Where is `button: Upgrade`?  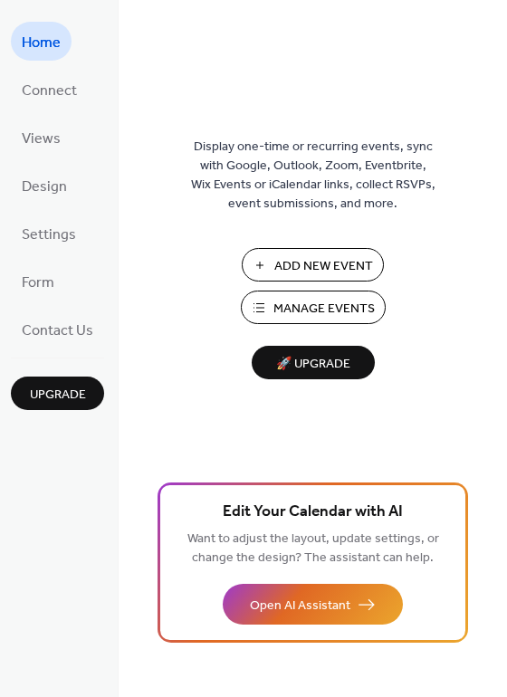 button: Upgrade is located at coordinates (57, 393).